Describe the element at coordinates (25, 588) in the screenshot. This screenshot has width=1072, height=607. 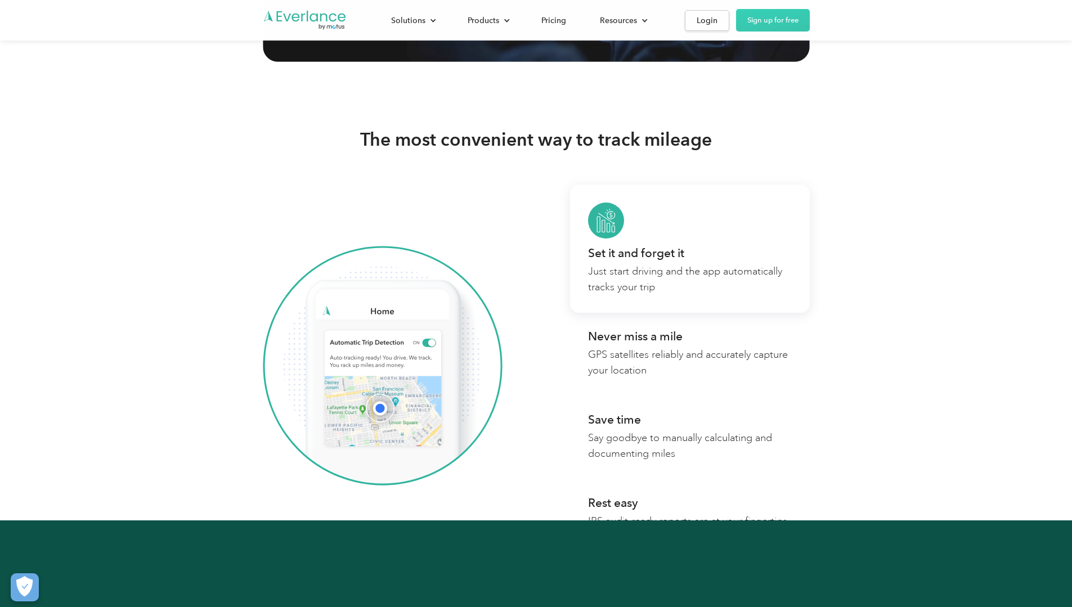
I see `button: Cookies Settings` at that location.